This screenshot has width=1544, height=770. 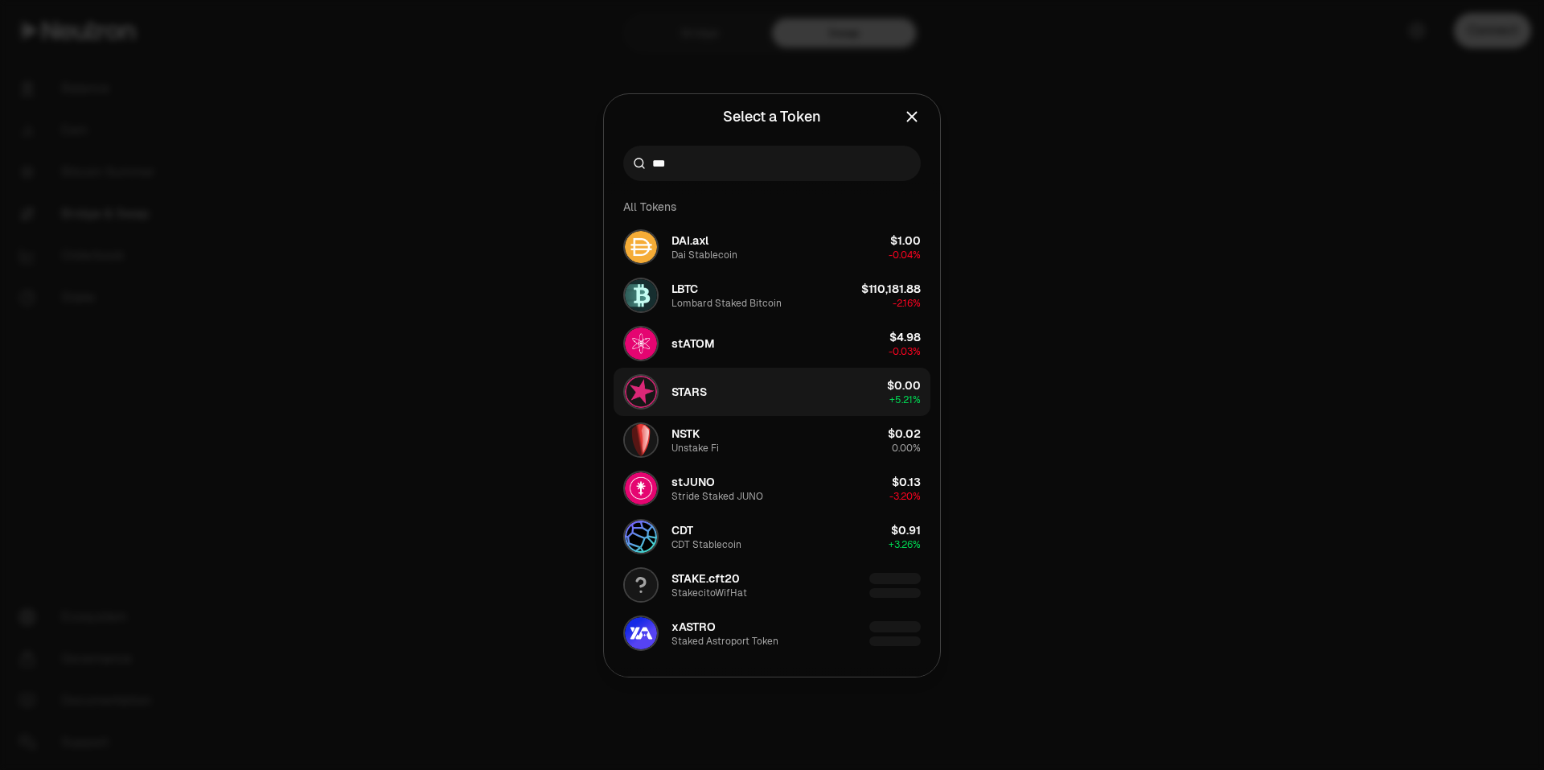 What do you see at coordinates (905, 496) in the screenshot?
I see `span: -3.20%` at bounding box center [905, 496].